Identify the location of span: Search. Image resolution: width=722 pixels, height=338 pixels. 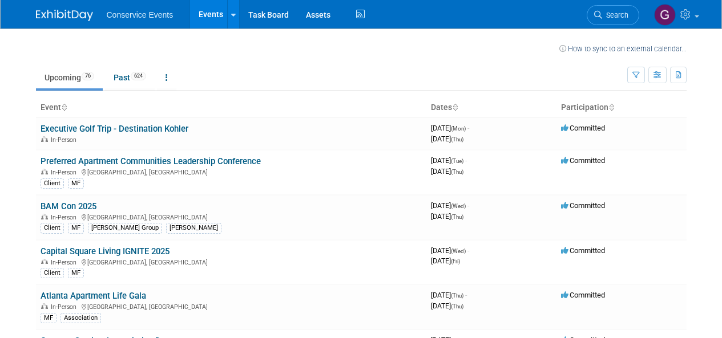
(615, 15).